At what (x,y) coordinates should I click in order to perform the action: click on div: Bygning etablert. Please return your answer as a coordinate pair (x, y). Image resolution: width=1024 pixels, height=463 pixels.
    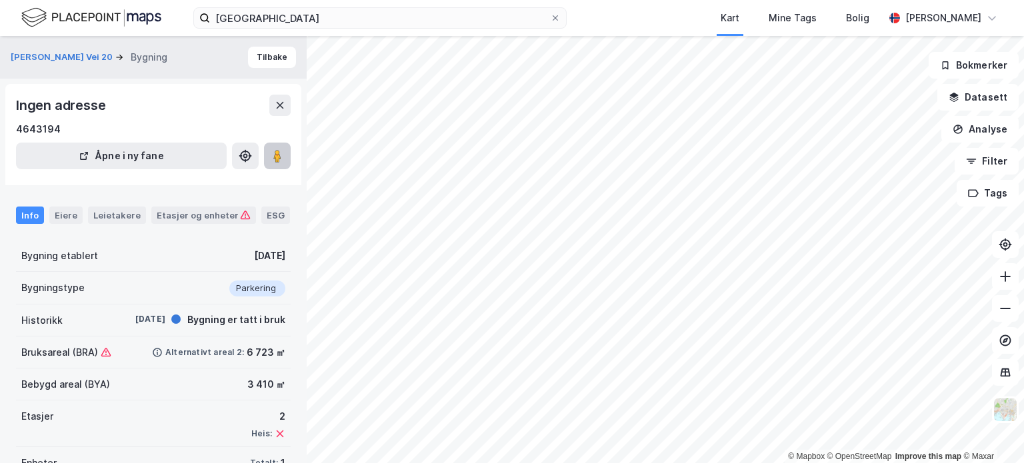
    Looking at the image, I should click on (59, 256).